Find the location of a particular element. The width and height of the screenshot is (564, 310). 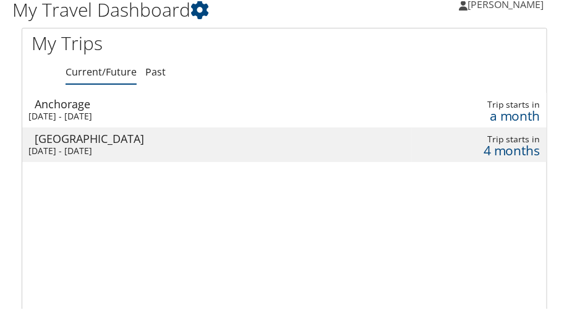

a: Current/Future is located at coordinates (101, 70).